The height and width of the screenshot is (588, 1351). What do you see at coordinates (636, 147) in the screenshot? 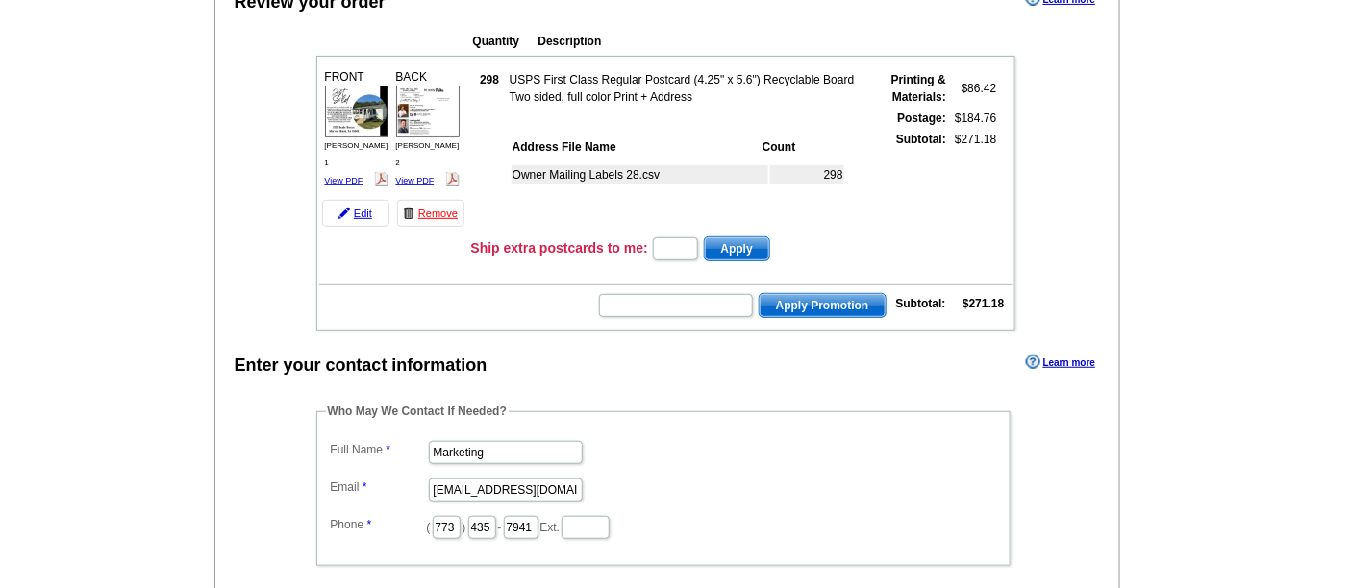
I see `th: Address File Name` at bounding box center [636, 147].